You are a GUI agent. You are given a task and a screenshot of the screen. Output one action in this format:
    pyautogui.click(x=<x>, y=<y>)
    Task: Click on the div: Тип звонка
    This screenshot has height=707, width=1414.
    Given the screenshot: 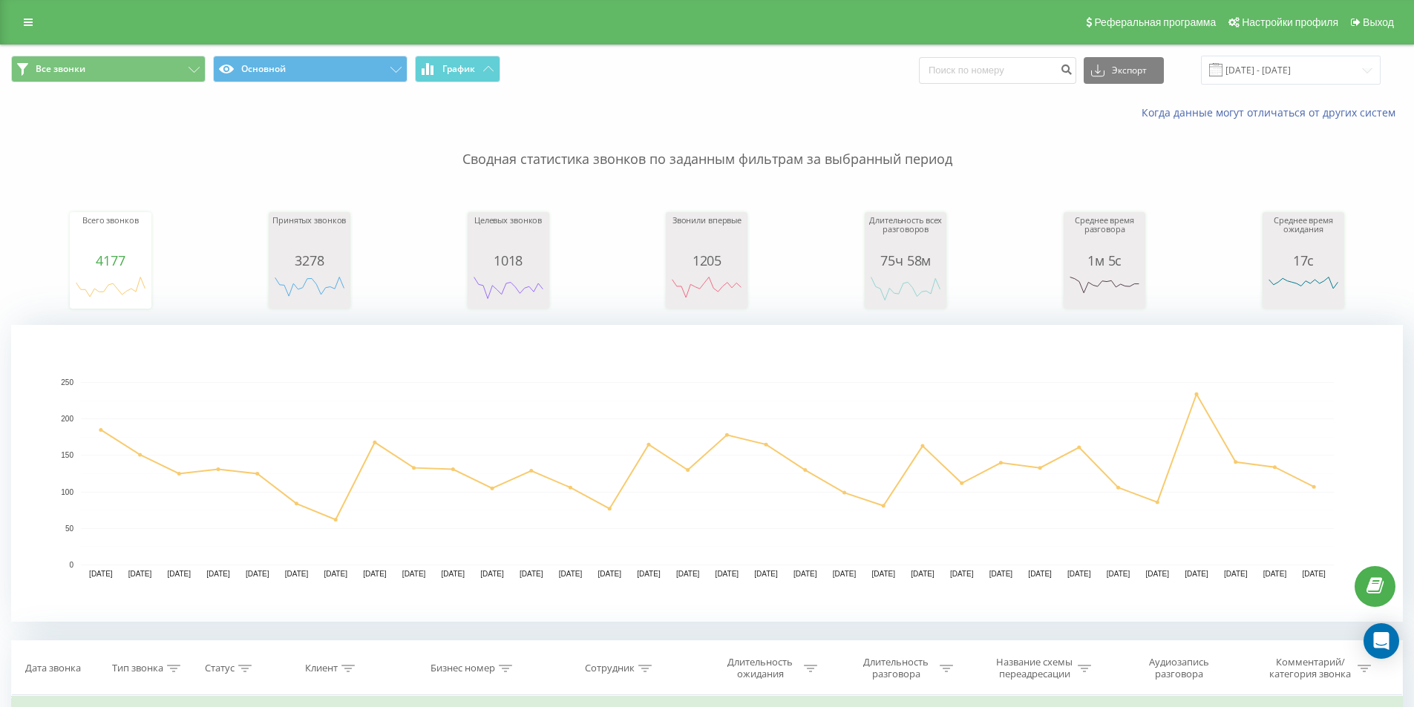 What is the action you would take?
    pyautogui.click(x=137, y=669)
    